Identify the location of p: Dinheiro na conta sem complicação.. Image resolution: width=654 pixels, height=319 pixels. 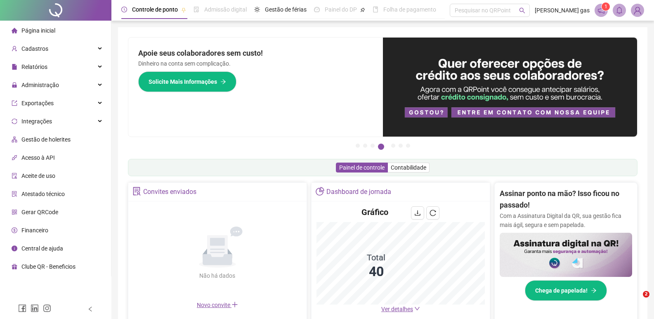
(255, 64).